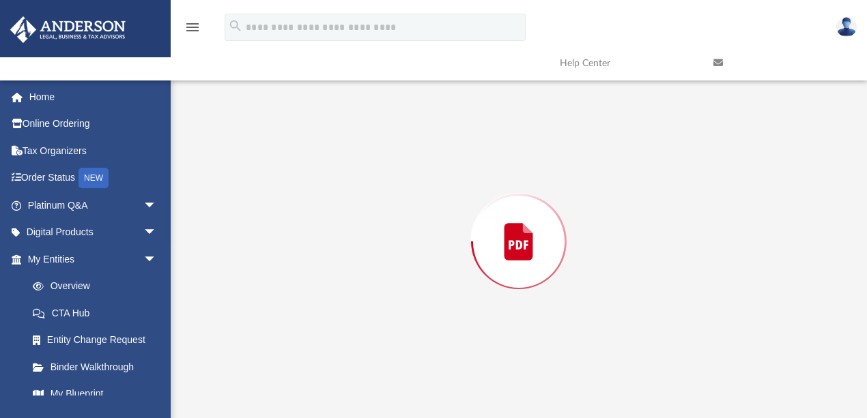 The width and height of the screenshot is (867, 418). What do you see at coordinates (98, 287) in the screenshot?
I see `a: Overview` at bounding box center [98, 287].